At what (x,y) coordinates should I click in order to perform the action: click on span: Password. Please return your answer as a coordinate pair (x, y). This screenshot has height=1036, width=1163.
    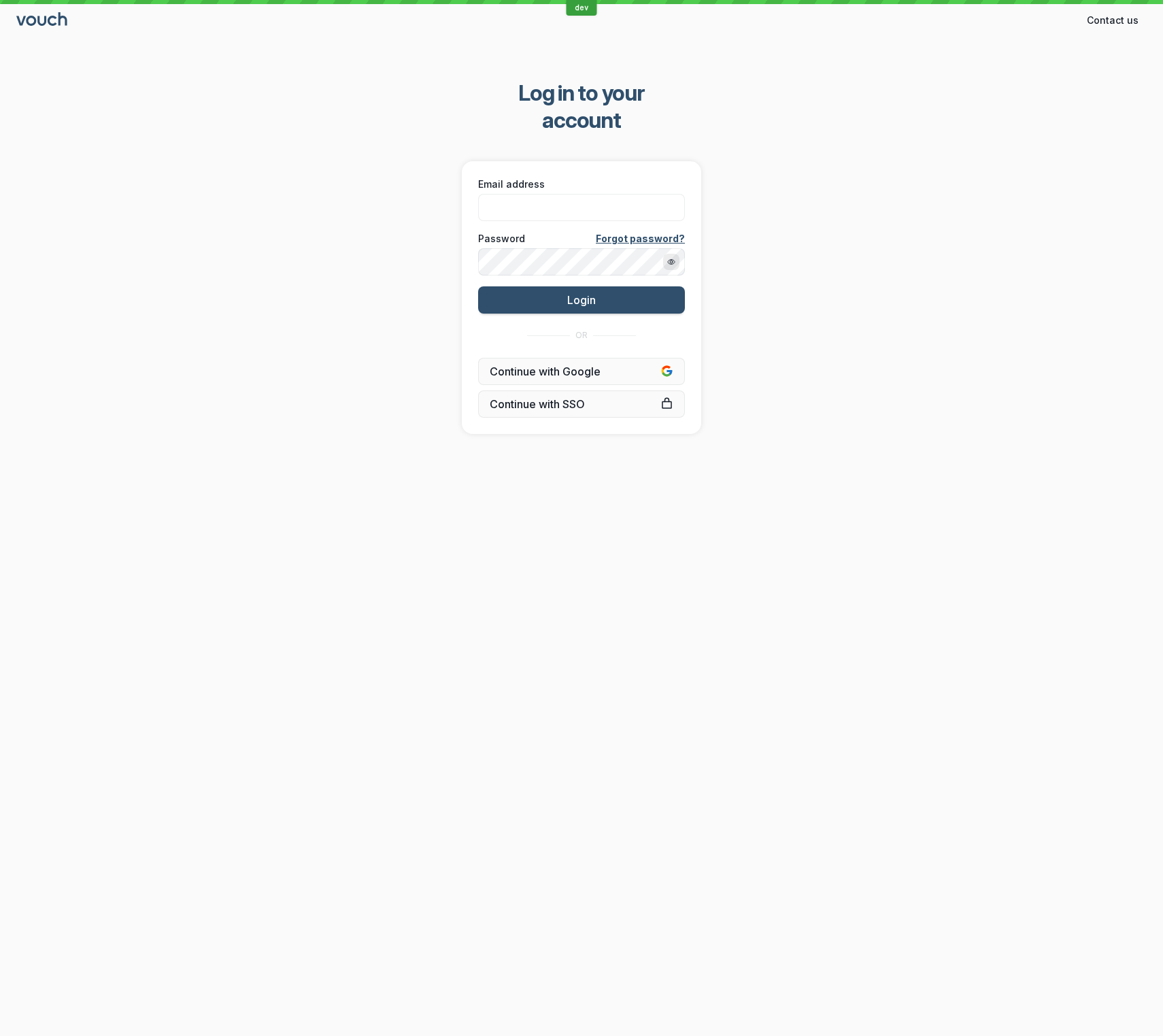
    Looking at the image, I should click on (501, 239).